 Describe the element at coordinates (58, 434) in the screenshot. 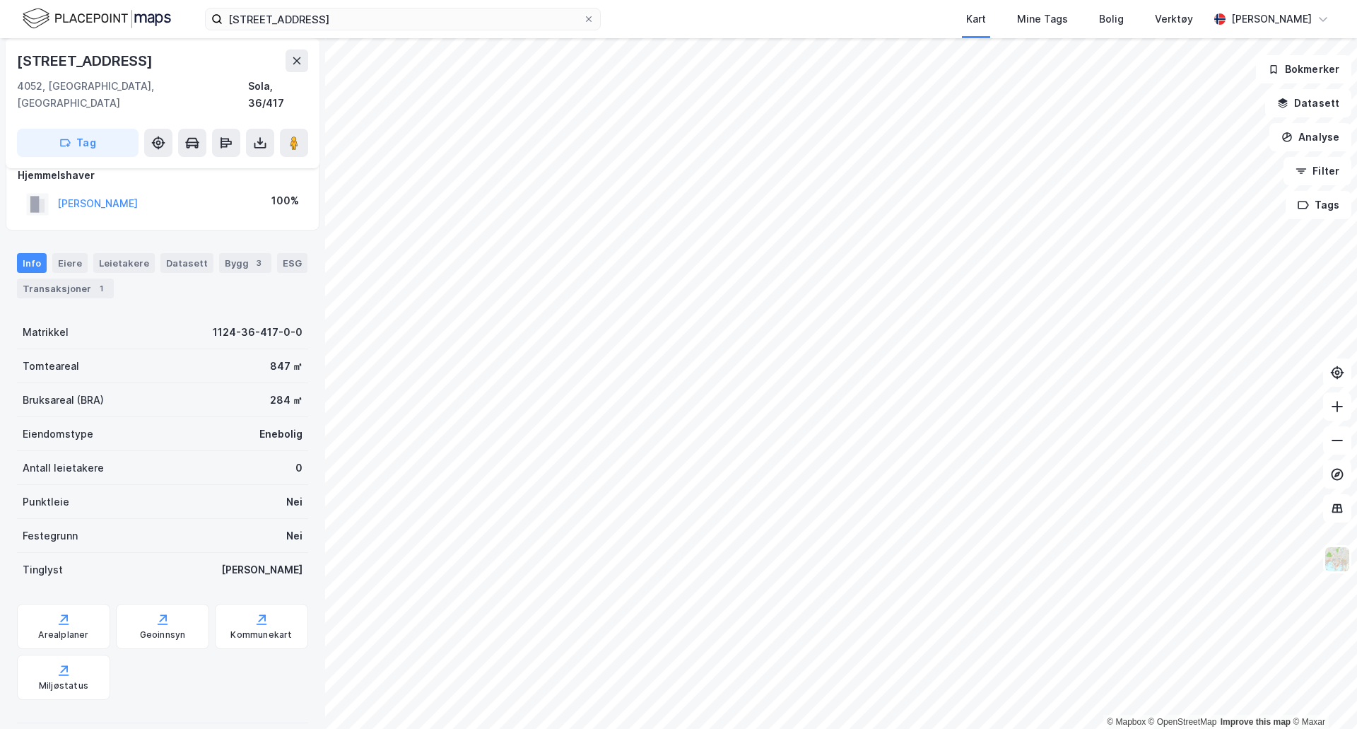

I see `div: Eiendomstype` at that location.